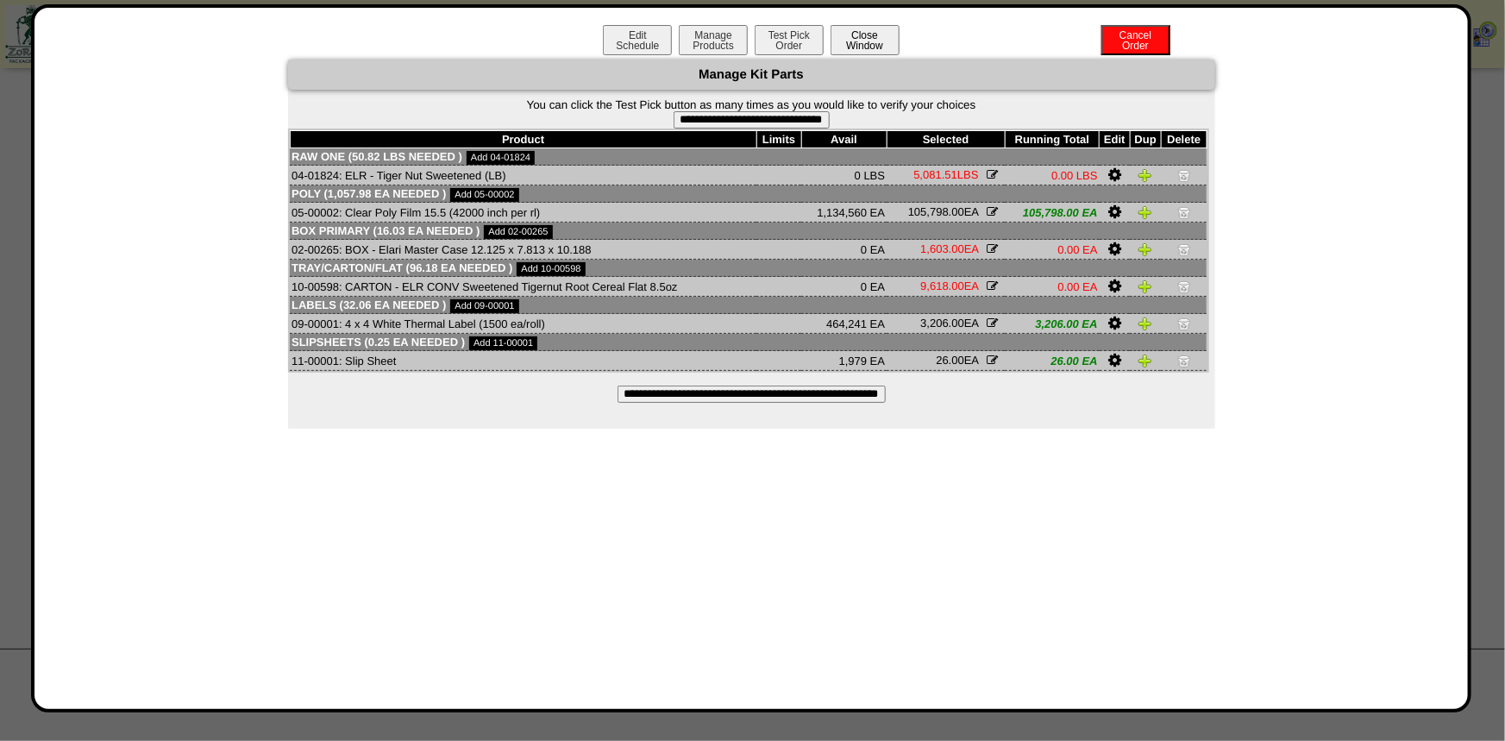 Image resolution: width=1505 pixels, height=741 pixels. What do you see at coordinates (713, 40) in the screenshot?
I see `button: ManageProducts` at bounding box center [713, 40].